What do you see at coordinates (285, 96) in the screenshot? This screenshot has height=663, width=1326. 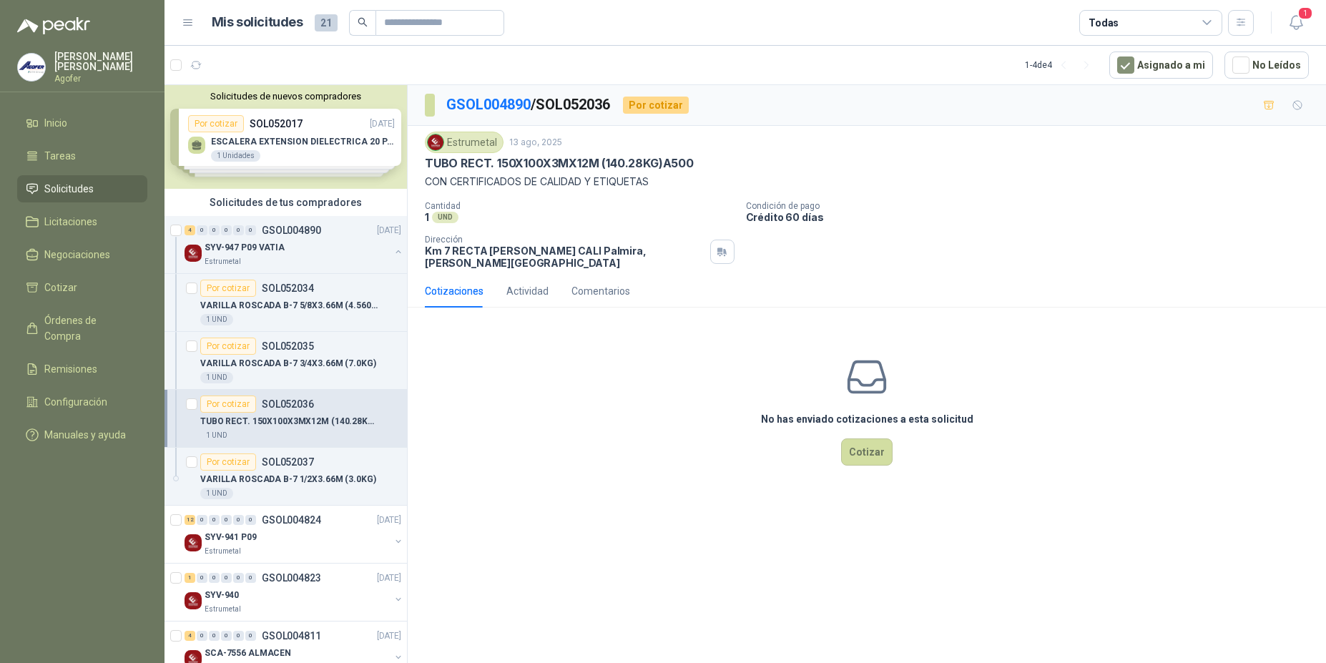 I see `button: Solicitudes de nuevos compradores` at bounding box center [285, 96].